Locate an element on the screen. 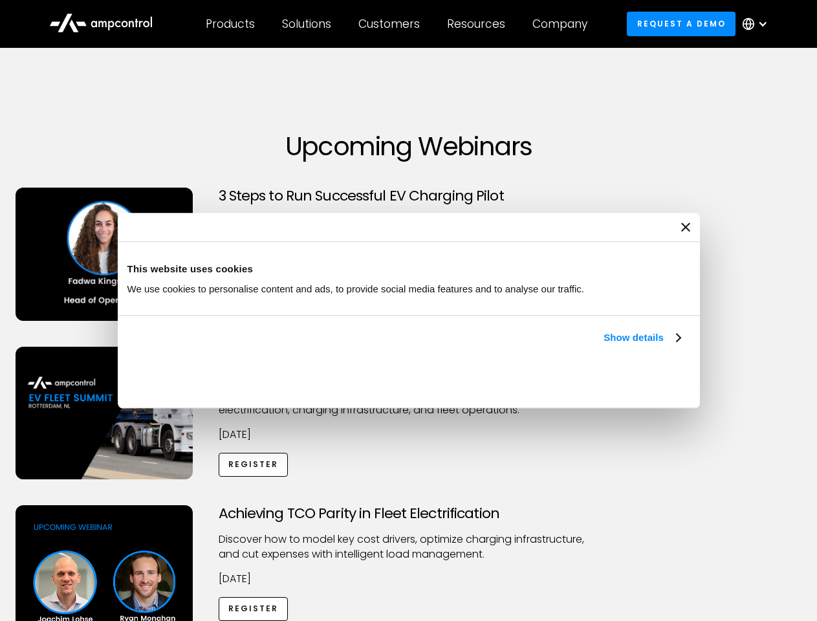  div: Customers is located at coordinates (389, 24).